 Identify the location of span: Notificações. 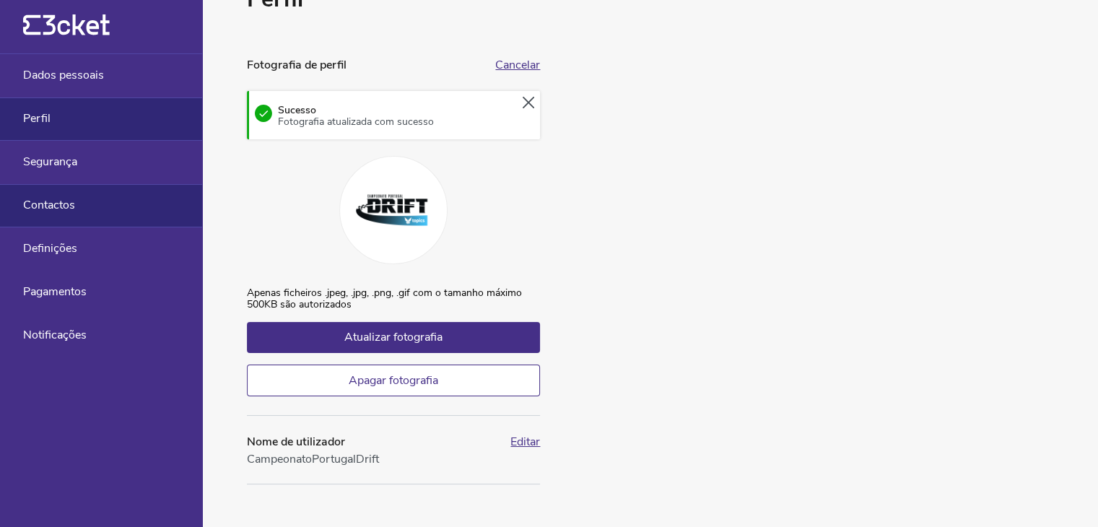
(55, 335).